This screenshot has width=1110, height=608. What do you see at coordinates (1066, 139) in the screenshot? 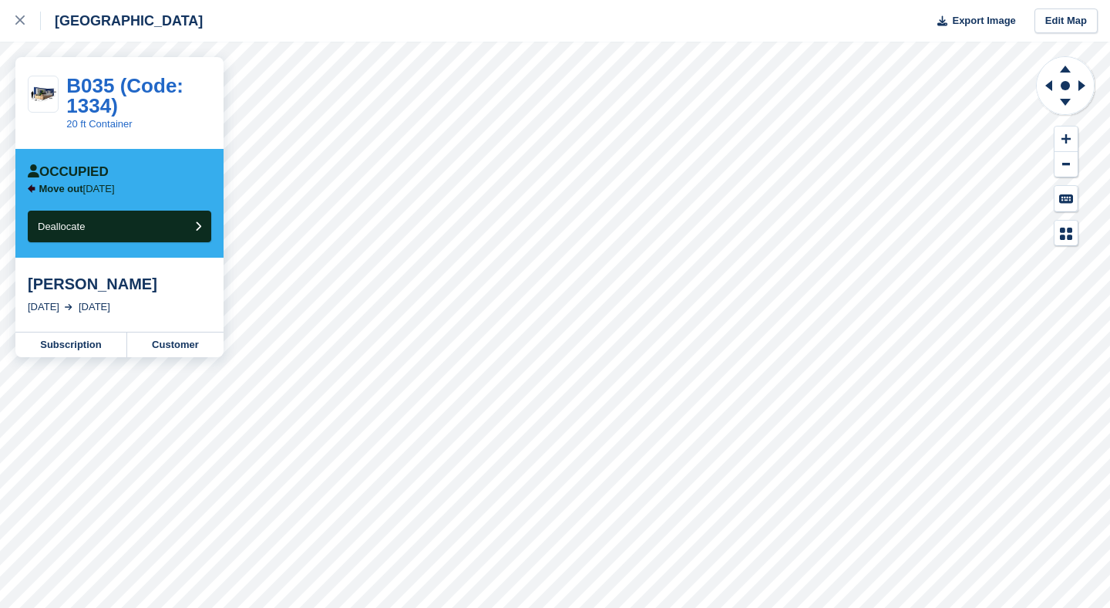
I see `button: Zoom In` at bounding box center [1066, 139].